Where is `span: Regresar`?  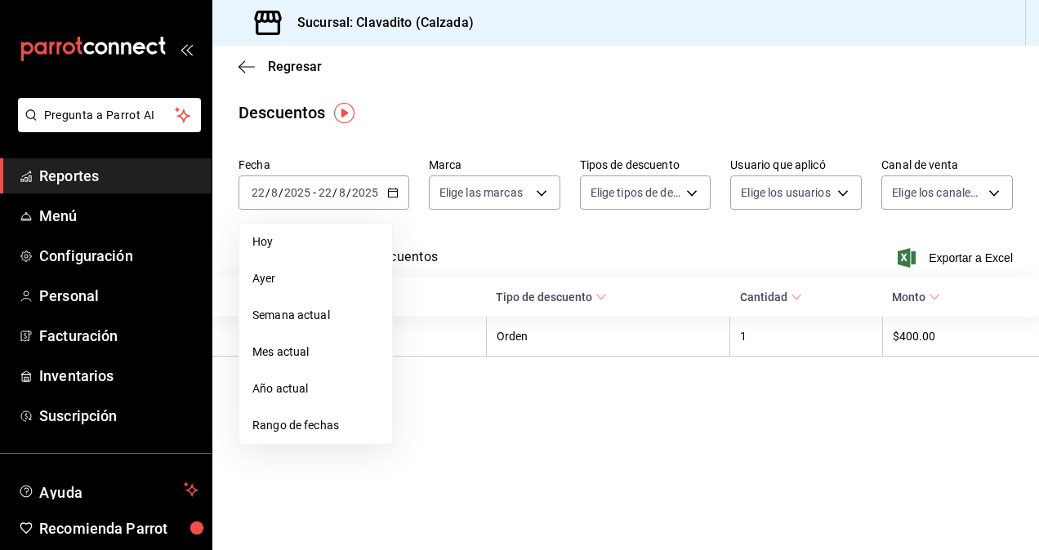
span: Regresar is located at coordinates (295, 66).